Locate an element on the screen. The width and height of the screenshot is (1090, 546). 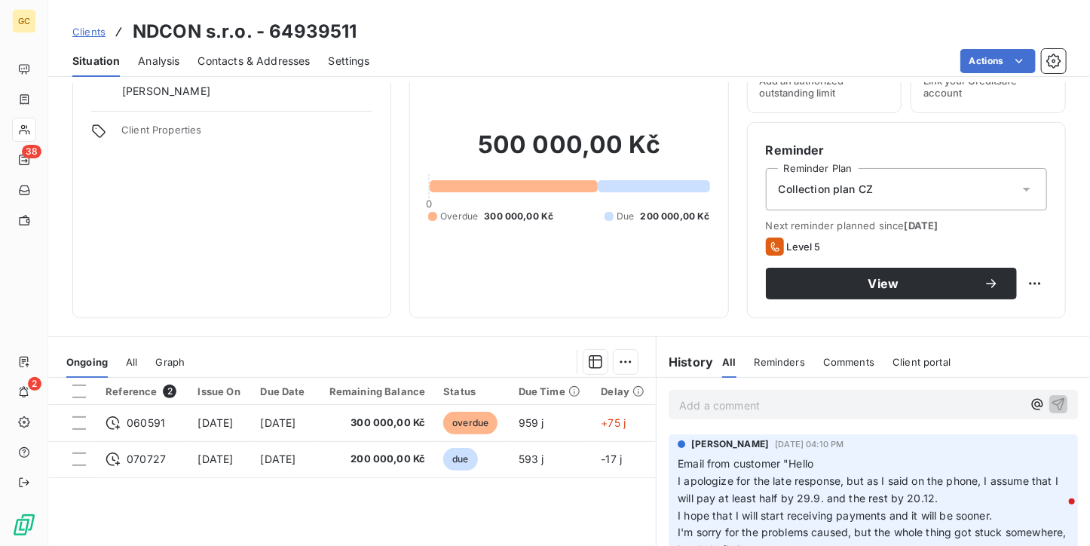
div: Status is located at coordinates (471, 391).